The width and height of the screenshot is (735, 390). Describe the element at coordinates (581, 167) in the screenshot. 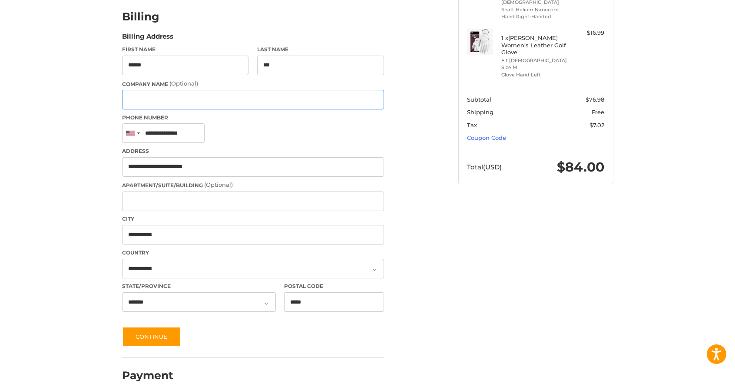

I see `span: $84.00` at that location.